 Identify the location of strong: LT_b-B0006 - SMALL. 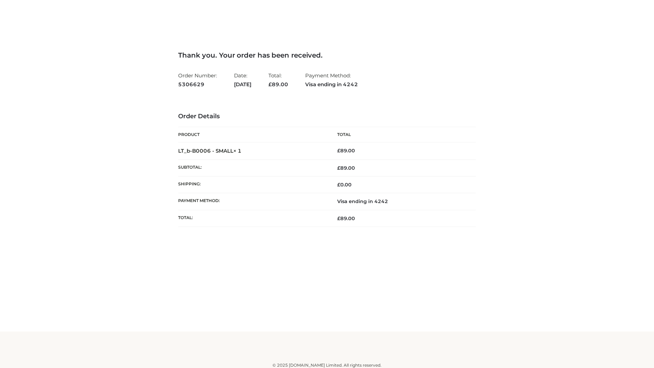
(210, 151).